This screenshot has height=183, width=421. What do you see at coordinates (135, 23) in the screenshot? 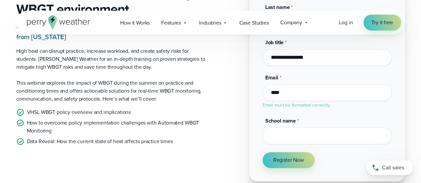
I see `a: How it Works` at bounding box center [135, 23].